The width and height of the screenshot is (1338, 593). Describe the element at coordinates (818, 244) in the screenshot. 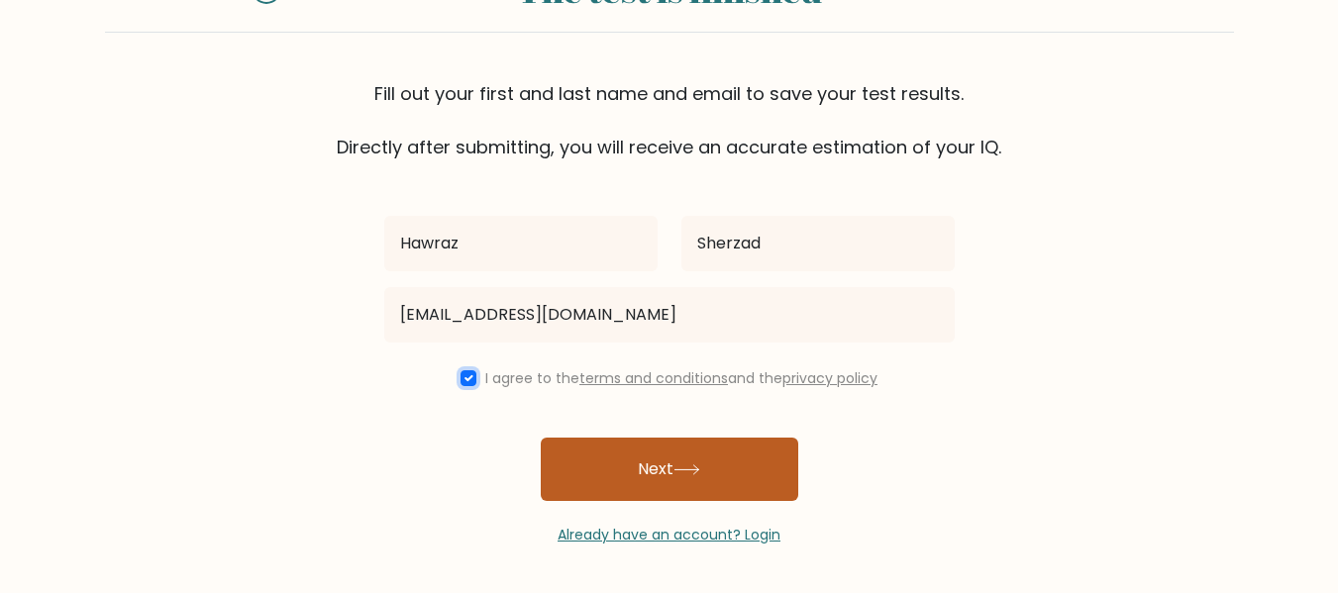

I see `input: Last name` at that location.